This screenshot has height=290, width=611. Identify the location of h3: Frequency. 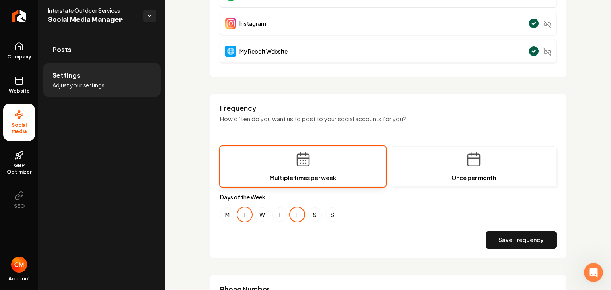
(388, 108).